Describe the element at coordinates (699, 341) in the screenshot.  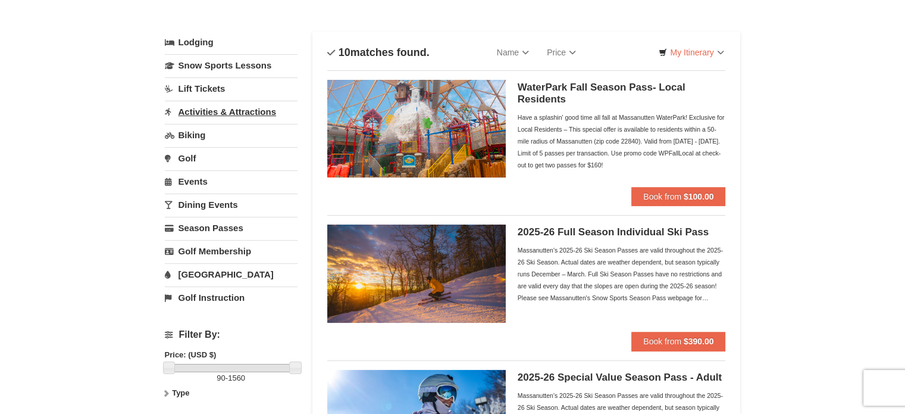
I see `strong: $390.00` at that location.